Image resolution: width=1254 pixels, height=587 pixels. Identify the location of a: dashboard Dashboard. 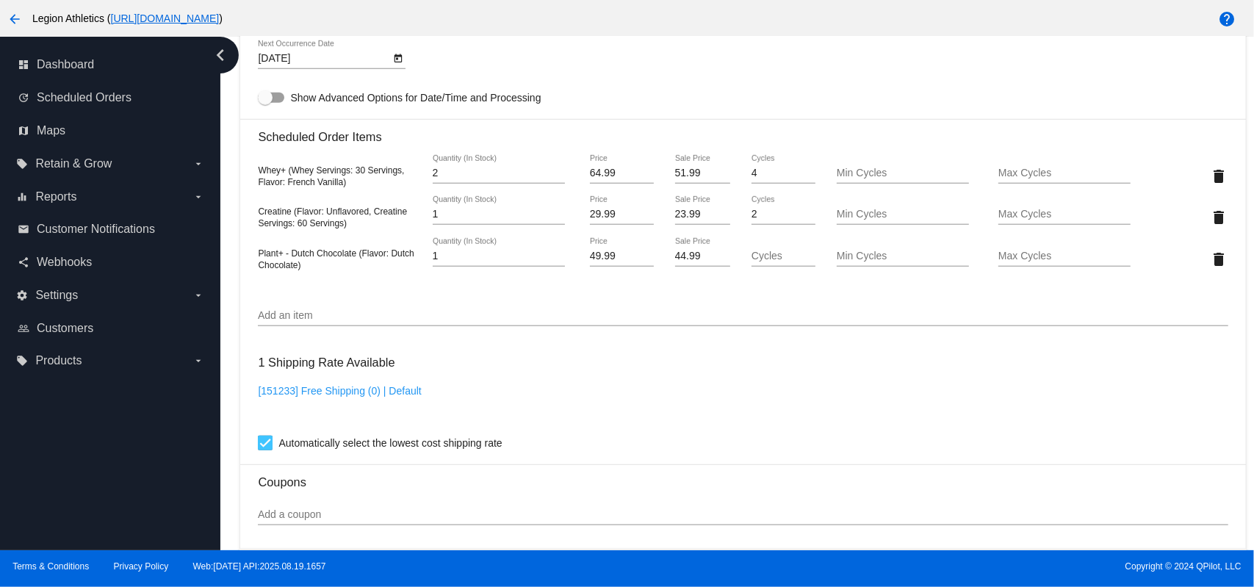
(111, 65).